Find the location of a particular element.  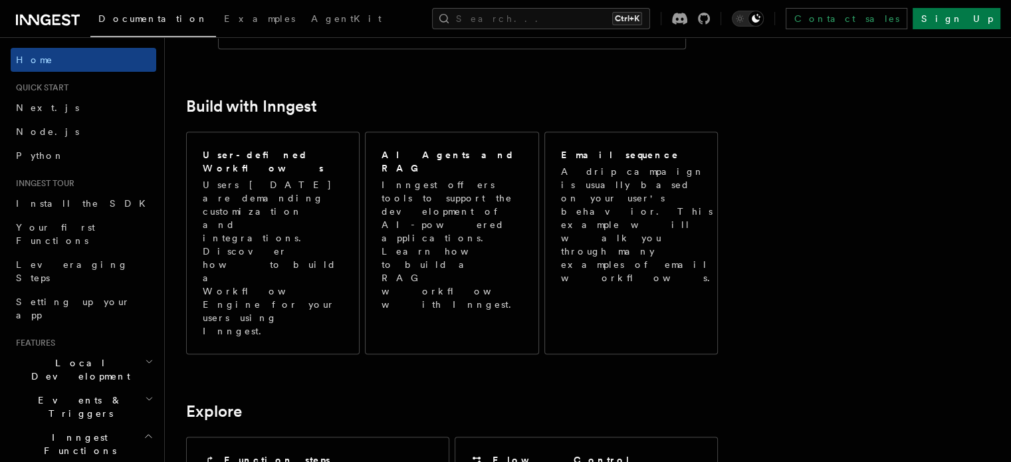

span: Events & Triggers is located at coordinates (78, 407).